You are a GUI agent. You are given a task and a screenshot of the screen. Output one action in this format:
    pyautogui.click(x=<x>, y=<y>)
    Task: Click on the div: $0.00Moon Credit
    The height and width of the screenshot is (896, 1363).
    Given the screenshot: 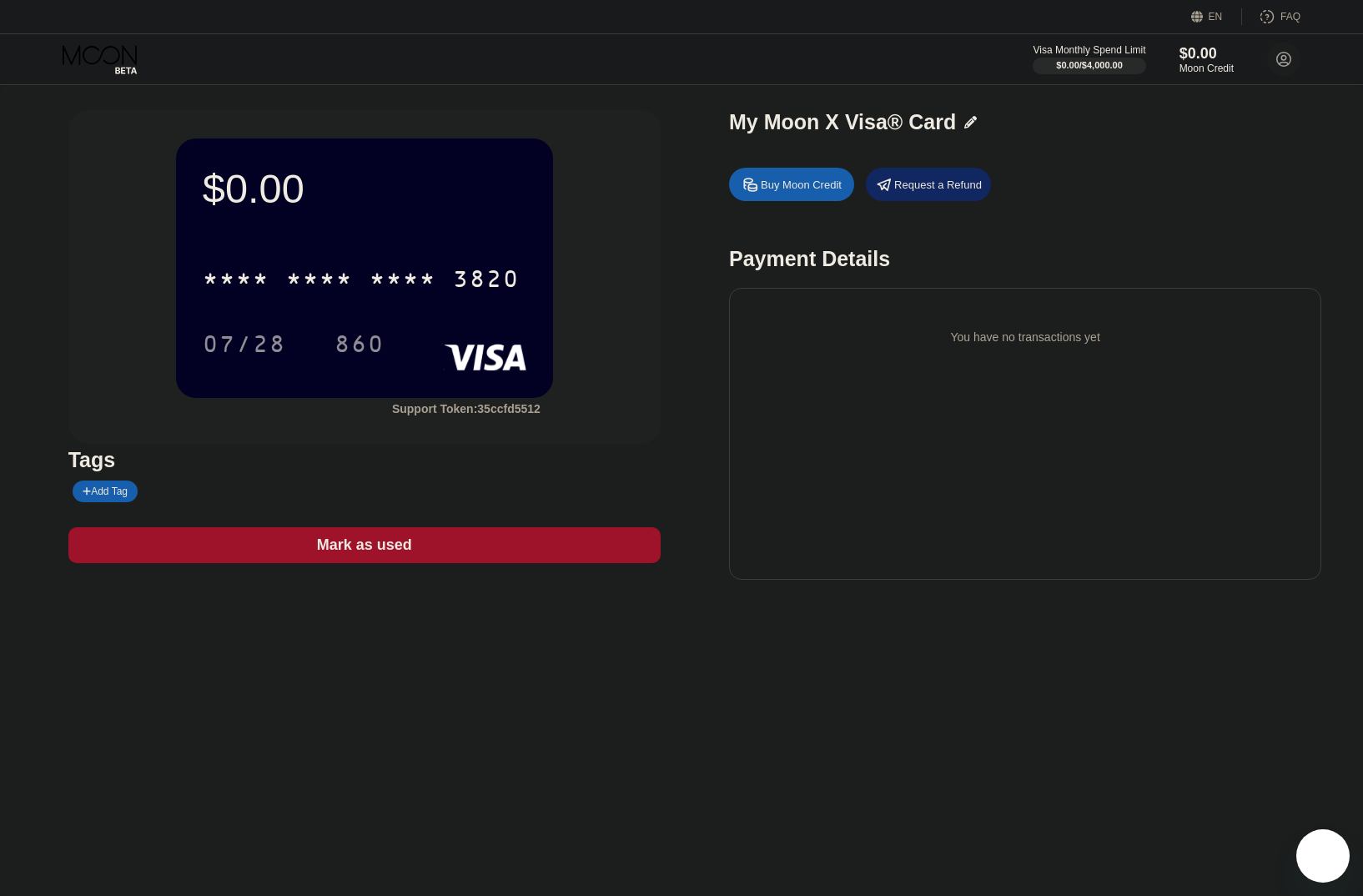 What is the action you would take?
    pyautogui.click(x=1206, y=59)
    